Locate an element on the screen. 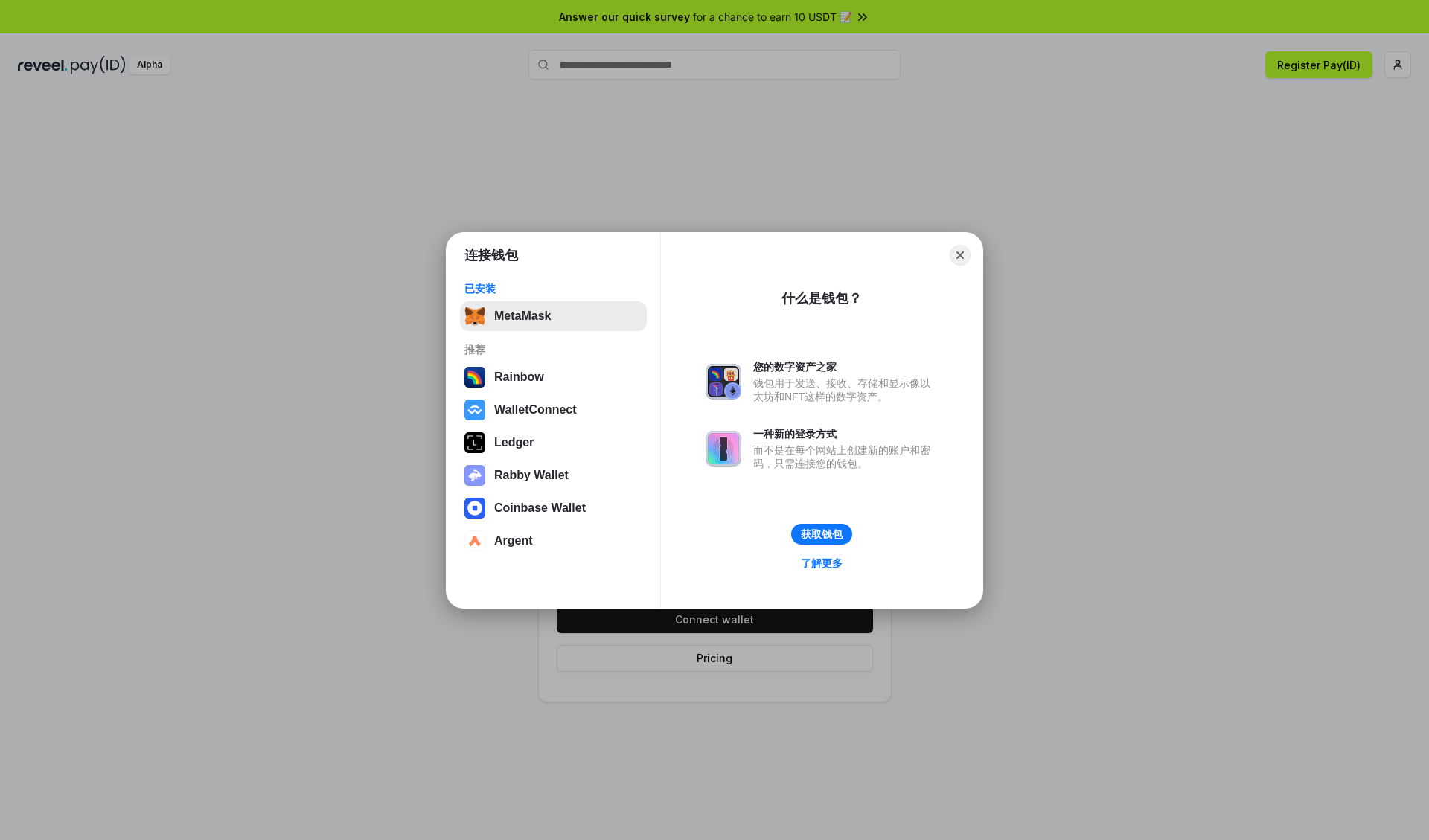  div: Ledger is located at coordinates (513, 442).